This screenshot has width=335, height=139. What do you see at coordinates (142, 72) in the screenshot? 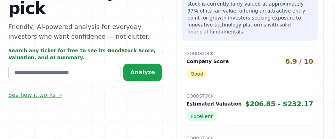
I see `button: Analyze` at bounding box center [142, 72].